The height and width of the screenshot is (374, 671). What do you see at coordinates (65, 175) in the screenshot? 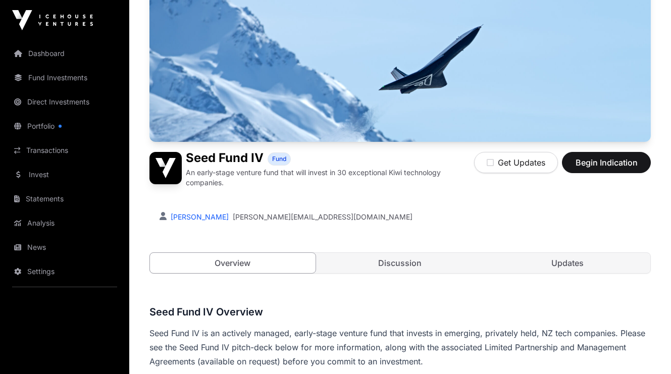
I see `a: Invest` at bounding box center [65, 175].